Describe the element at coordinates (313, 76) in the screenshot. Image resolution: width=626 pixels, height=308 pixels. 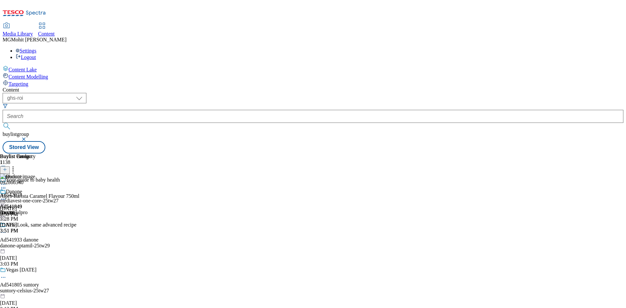
I see `a: Content Modelling` at that location.